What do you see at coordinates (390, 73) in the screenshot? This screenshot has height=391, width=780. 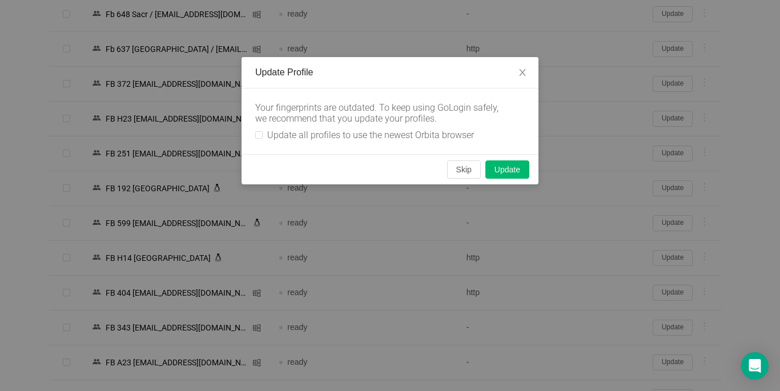 I see `div: Update Profile` at bounding box center [390, 73].